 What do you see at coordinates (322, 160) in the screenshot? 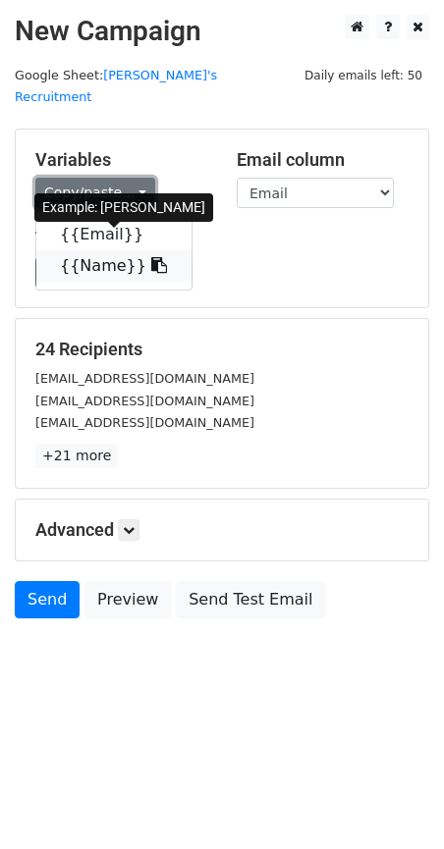
I see `h5: Email column` at bounding box center [322, 160].